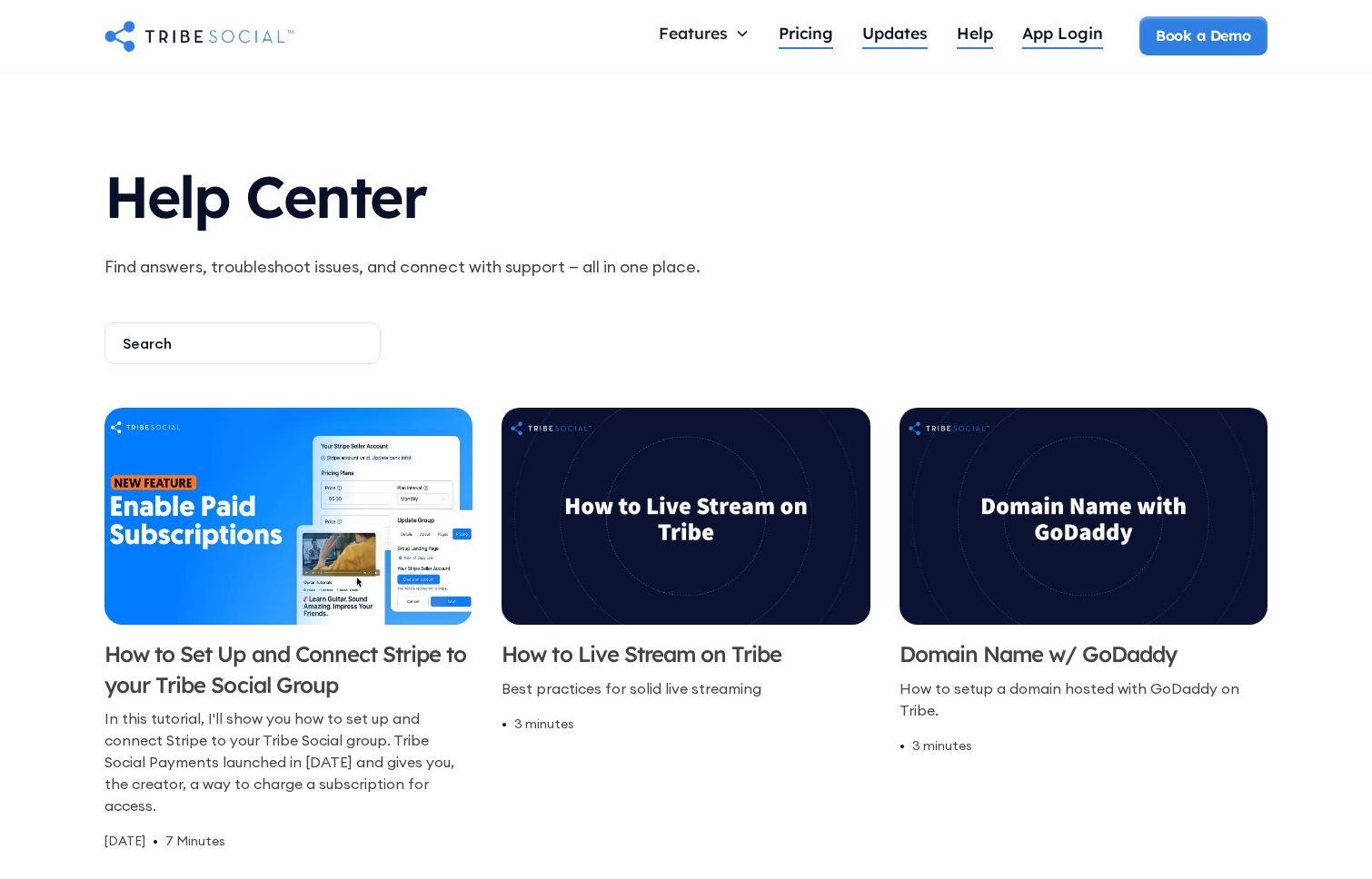 The height and width of the screenshot is (879, 1372). I want to click on div: In this tutorial, I'll show you how to set up and connect Stripe to your Tribe Social group. Trib..., so click(288, 761).